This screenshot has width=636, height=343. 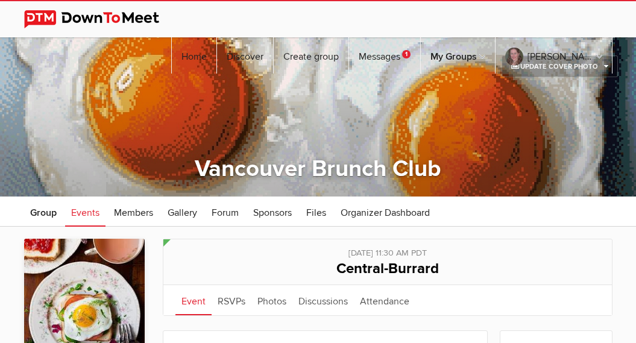 What do you see at coordinates (557, 75) in the screenshot?
I see `a: My Profile` at bounding box center [557, 75].